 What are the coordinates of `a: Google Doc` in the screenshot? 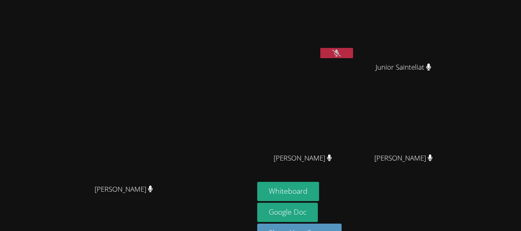 It's located at (287, 212).